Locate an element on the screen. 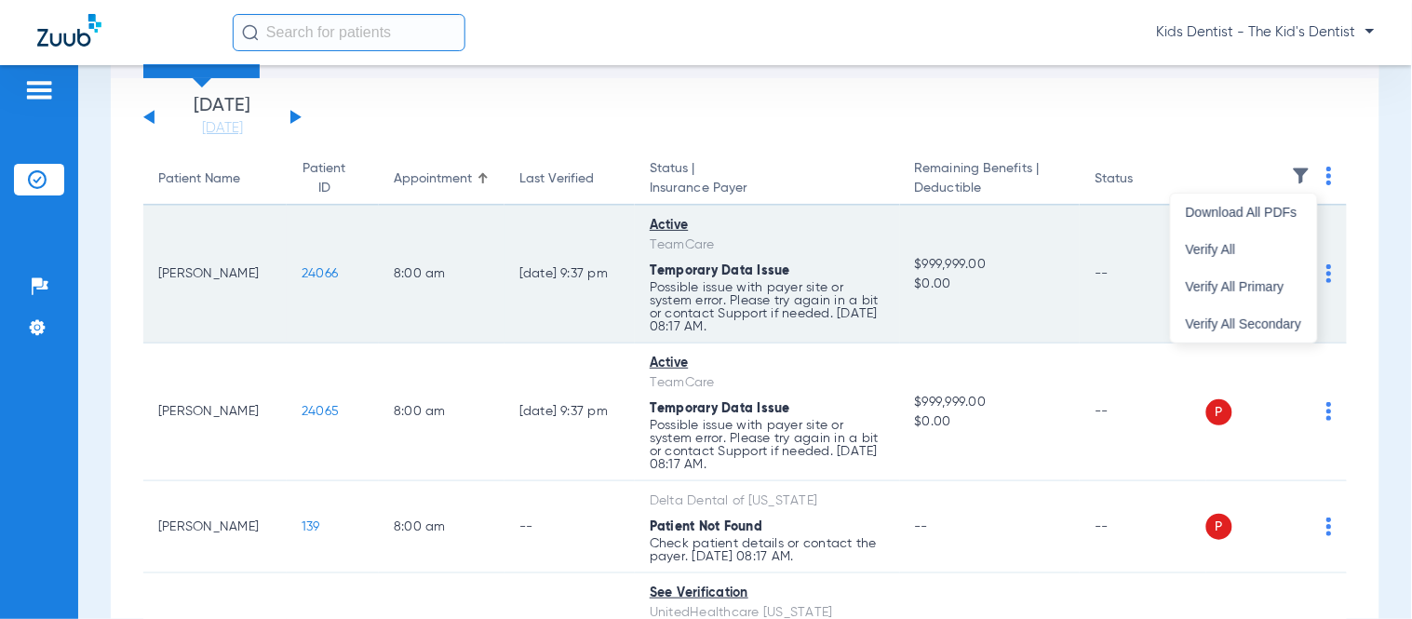 This screenshot has width=1412, height=619. span: Verify All Primary is located at coordinates (1244, 287).